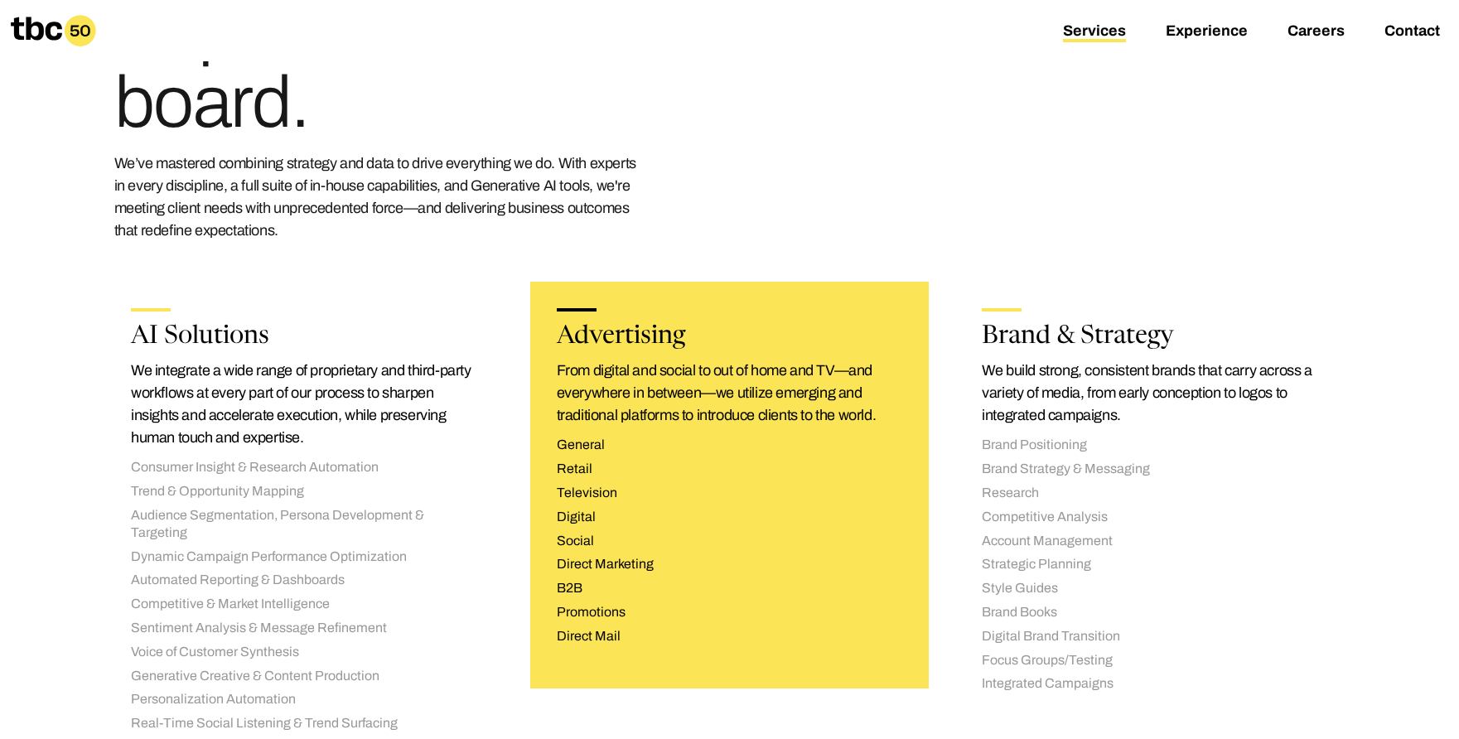 The height and width of the screenshot is (739, 1459). What do you see at coordinates (730, 636) in the screenshot?
I see `li: Direct Mail` at bounding box center [730, 636].